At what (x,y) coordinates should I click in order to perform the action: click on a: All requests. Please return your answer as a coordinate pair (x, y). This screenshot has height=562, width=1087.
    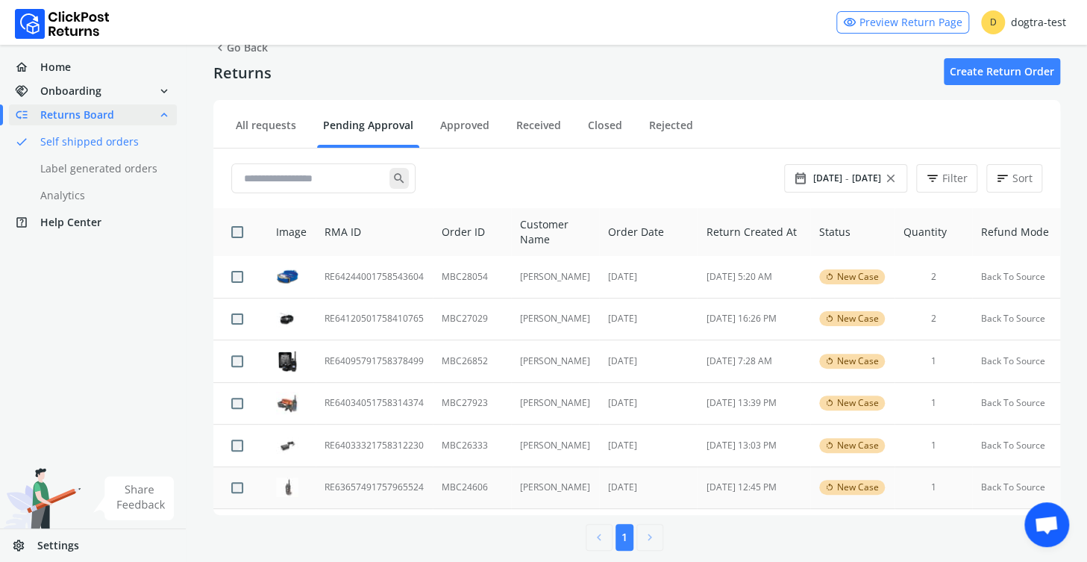
    Looking at the image, I should click on (266, 131).